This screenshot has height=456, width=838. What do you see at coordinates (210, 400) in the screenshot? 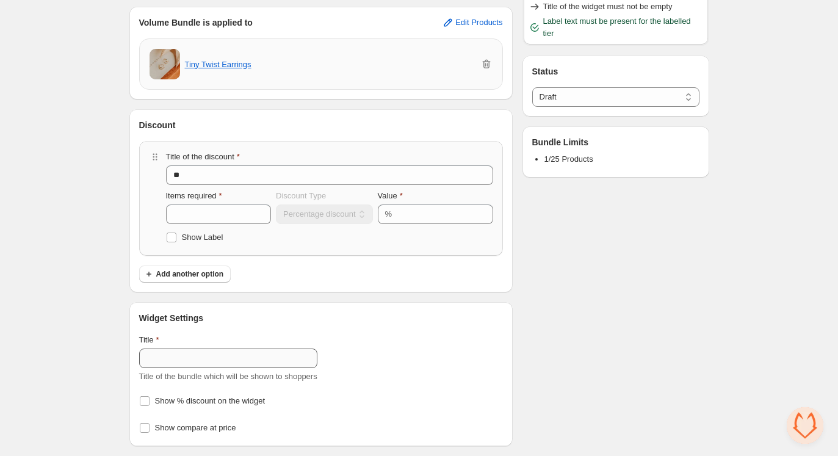
I see `span: Show % discount on the widget` at bounding box center [210, 400].